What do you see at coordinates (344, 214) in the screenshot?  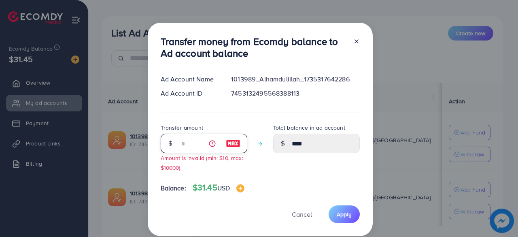 I see `span: Apply` at bounding box center [344, 214].